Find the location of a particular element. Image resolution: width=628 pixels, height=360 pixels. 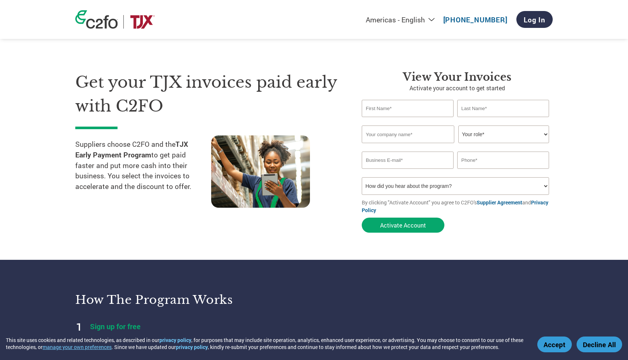

div: Inavlid Email Address is located at coordinates (408, 172).